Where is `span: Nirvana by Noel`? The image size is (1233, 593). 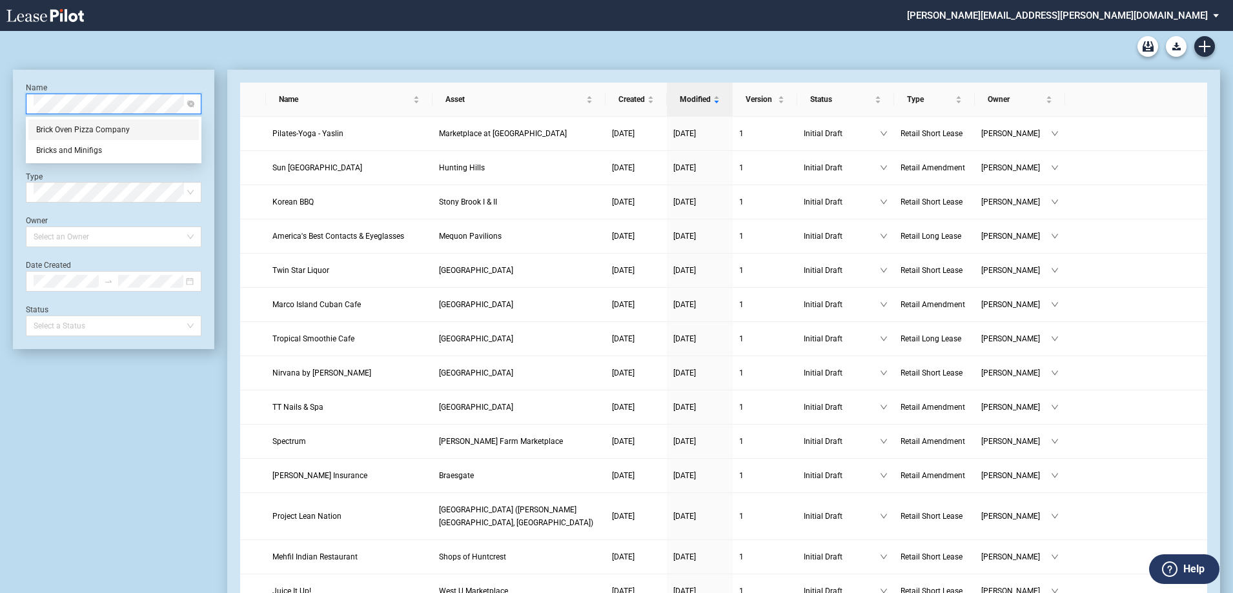 span: Nirvana by Noel is located at coordinates (321, 373).